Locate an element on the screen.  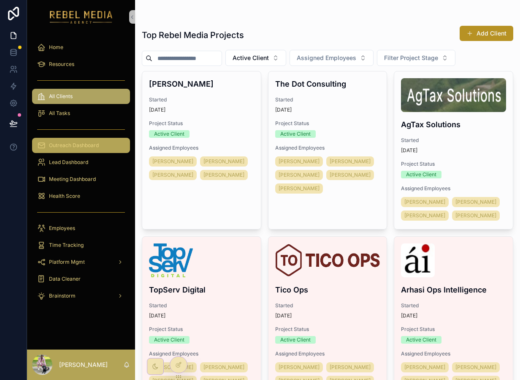
span: Platform Mgmt is located at coordinates (67, 262).